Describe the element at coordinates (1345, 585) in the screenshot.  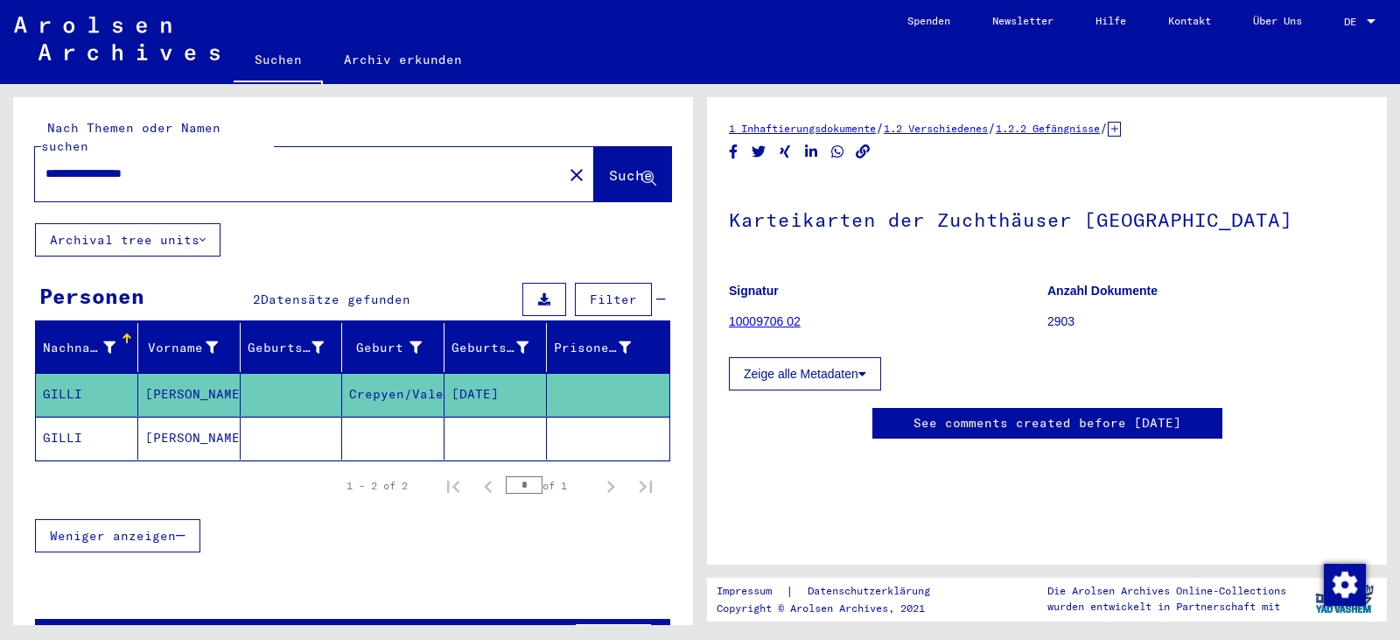
I see `img: Zustimmung ändern` at that location.